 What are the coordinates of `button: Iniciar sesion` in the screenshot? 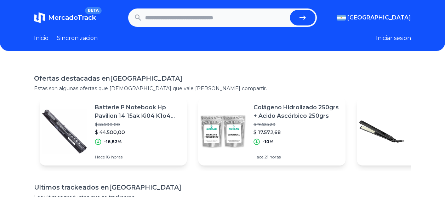 It's located at (393, 38).